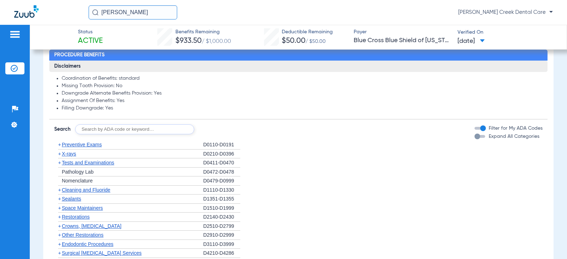 The height and width of the screenshot is (259, 567). Describe the element at coordinates (222, 253) in the screenshot. I see `div: D4210-D4286` at that location.